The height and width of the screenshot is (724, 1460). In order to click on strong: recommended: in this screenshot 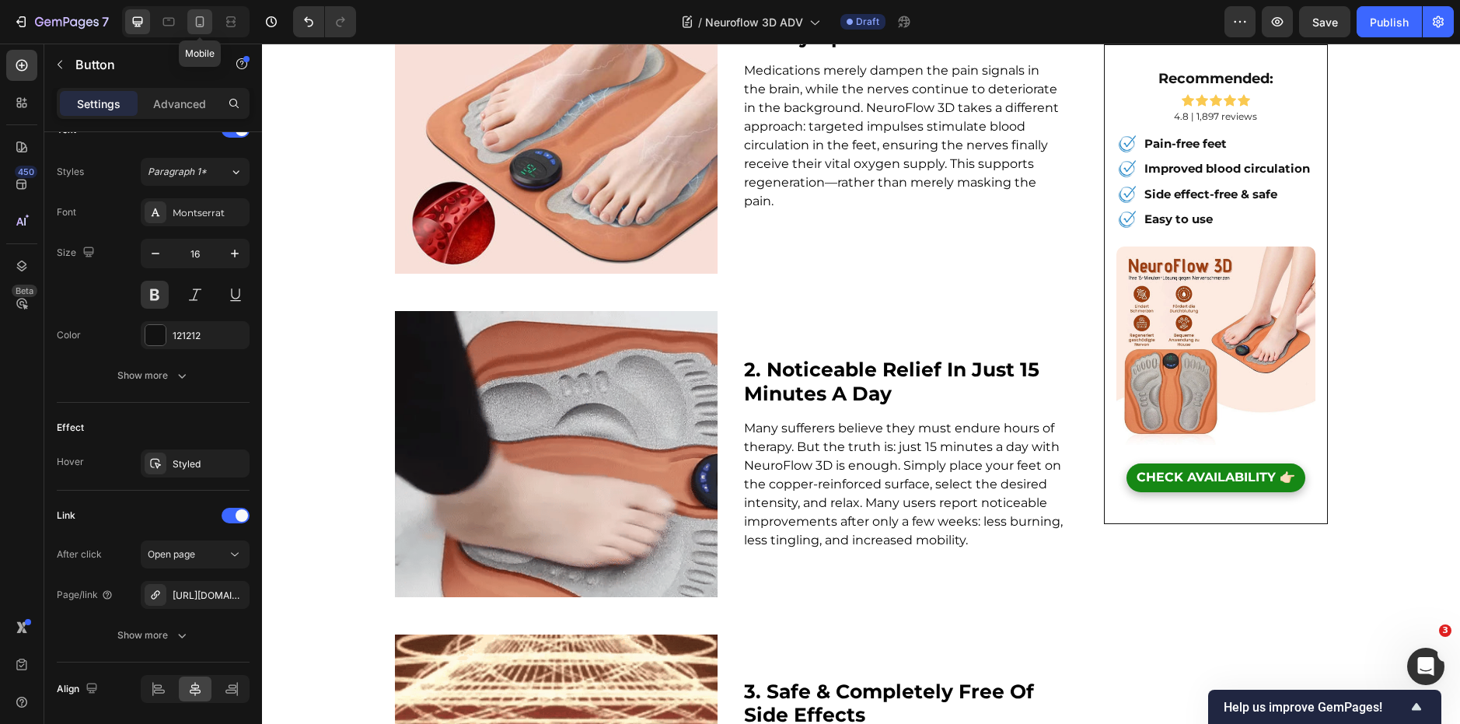, I will do `click(954, 35)`.